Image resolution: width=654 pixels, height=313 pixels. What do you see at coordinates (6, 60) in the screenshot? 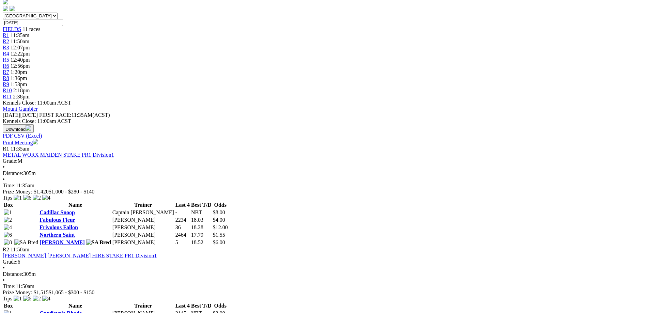
I see `span: R5` at bounding box center [6, 60].